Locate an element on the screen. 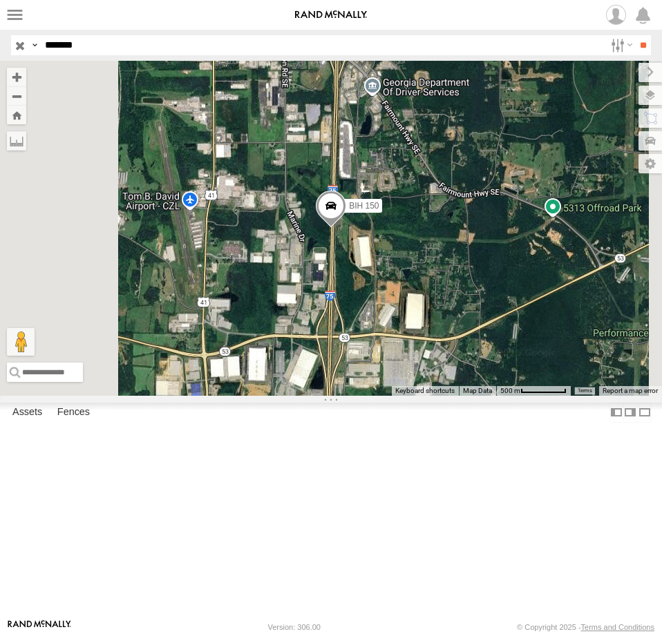  label: Search Filter Options is located at coordinates (620, 45).